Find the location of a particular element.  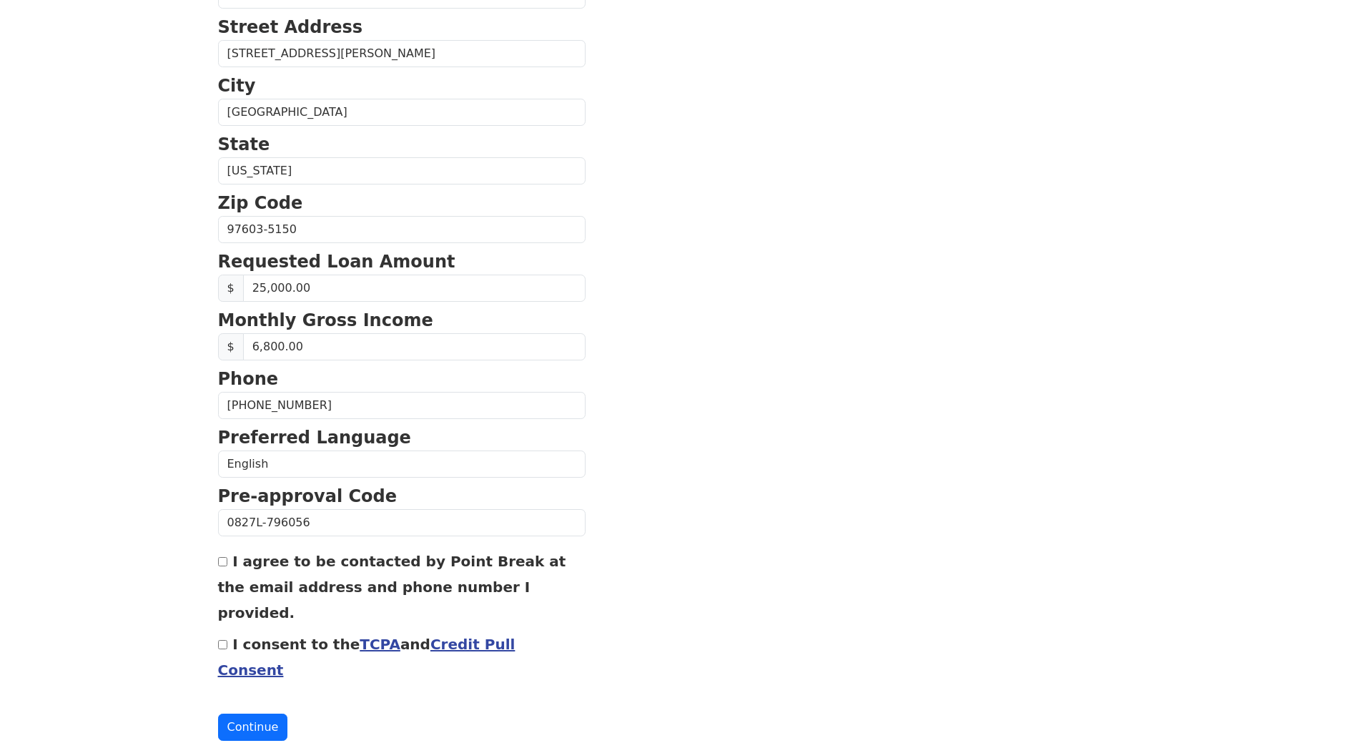

strong: Phone is located at coordinates (248, 379).